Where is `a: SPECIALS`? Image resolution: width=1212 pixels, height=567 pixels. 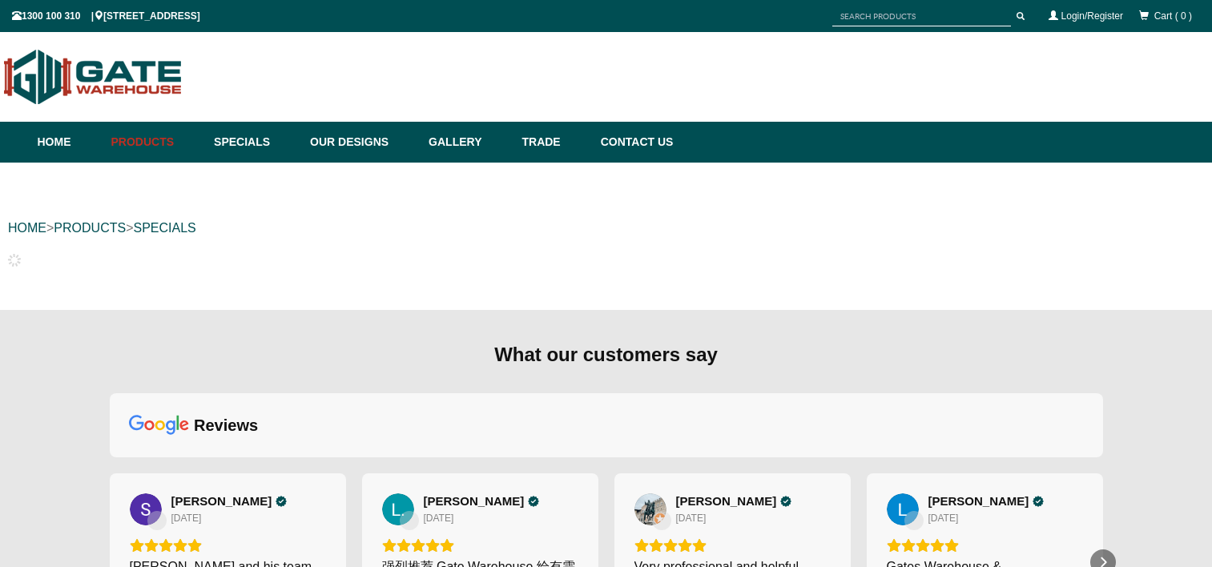 a: SPECIALS is located at coordinates (164, 228).